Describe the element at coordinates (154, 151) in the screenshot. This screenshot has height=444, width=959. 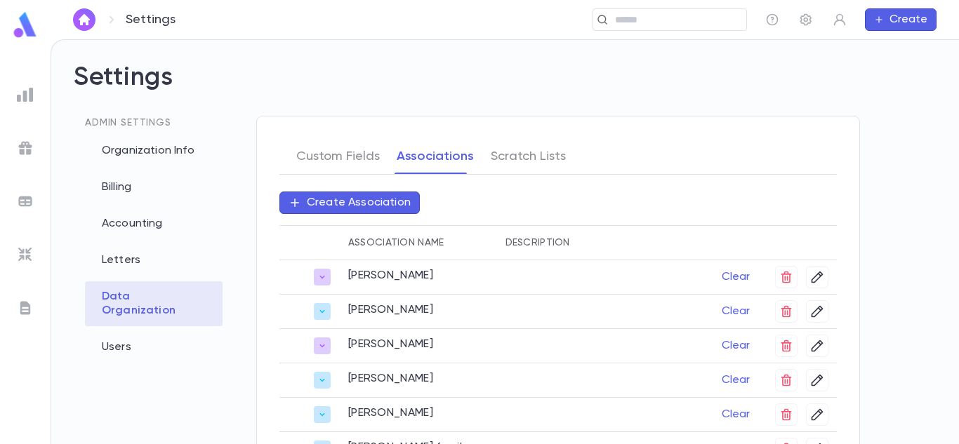
I see `div: Organization Info` at that location.